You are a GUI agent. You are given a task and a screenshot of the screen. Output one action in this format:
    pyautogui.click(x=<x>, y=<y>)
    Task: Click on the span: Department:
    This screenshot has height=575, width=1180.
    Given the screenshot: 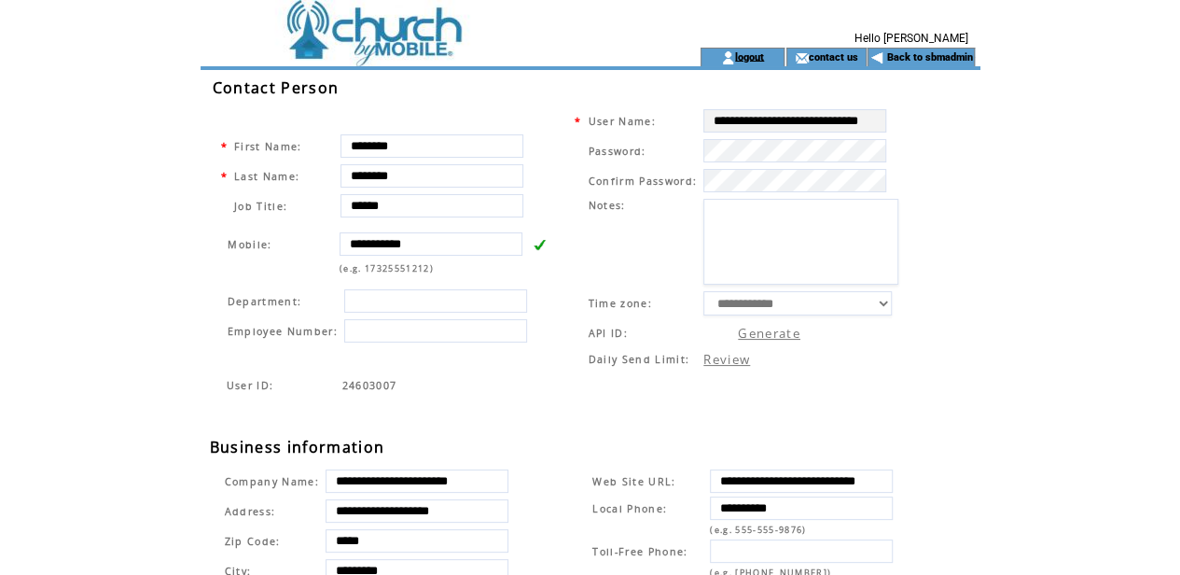 What is the action you would take?
    pyautogui.click(x=265, y=301)
    